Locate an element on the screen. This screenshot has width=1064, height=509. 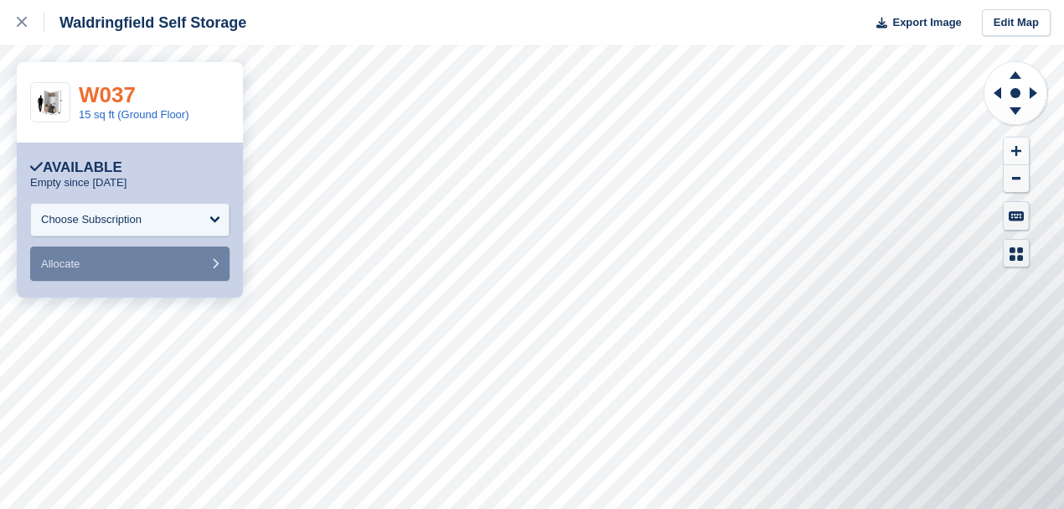
button: Allocate is located at coordinates (130, 263).